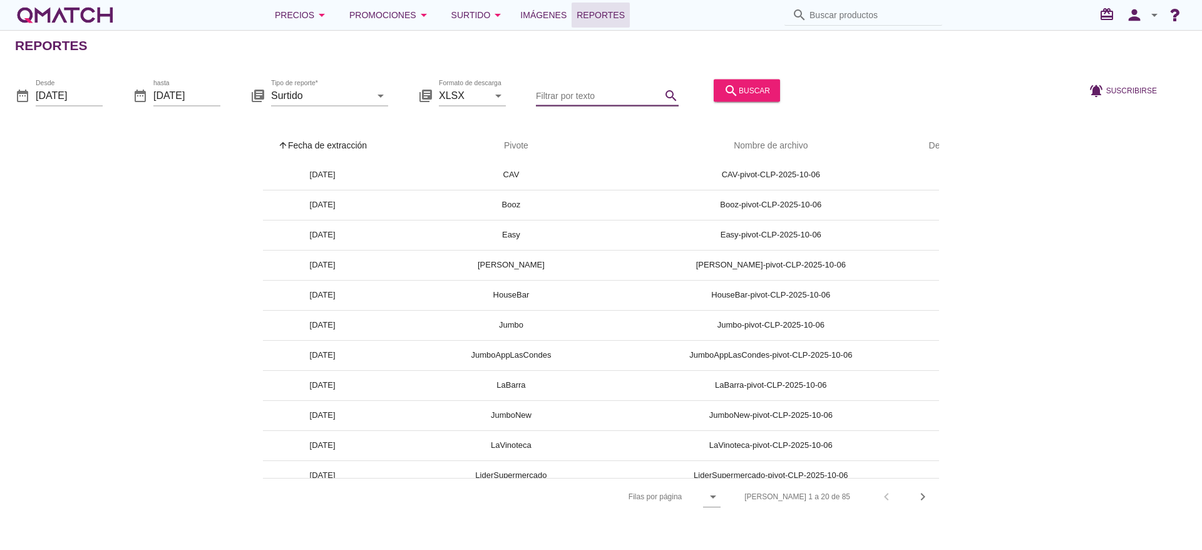  Describe the element at coordinates (771, 235) in the screenshot. I see `td: Easy-pivot-CLP-2025-10-06` at that location.